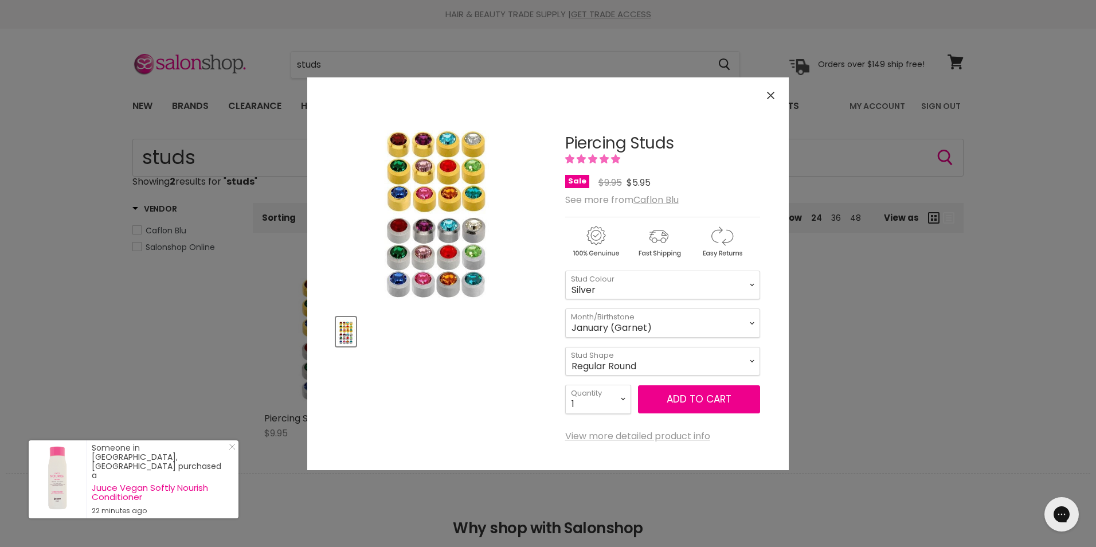 The height and width of the screenshot is (547, 1096). What do you see at coordinates (620, 143) in the screenshot?
I see `a: Piercing Studs` at bounding box center [620, 143].